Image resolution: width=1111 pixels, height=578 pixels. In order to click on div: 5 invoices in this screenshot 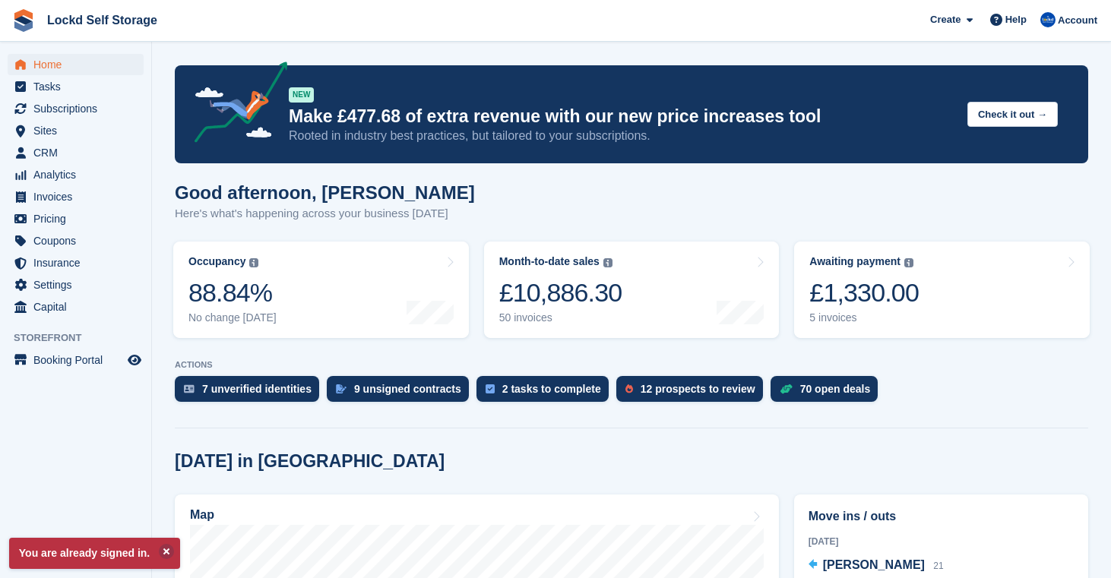, I will do `click(864, 318)`.